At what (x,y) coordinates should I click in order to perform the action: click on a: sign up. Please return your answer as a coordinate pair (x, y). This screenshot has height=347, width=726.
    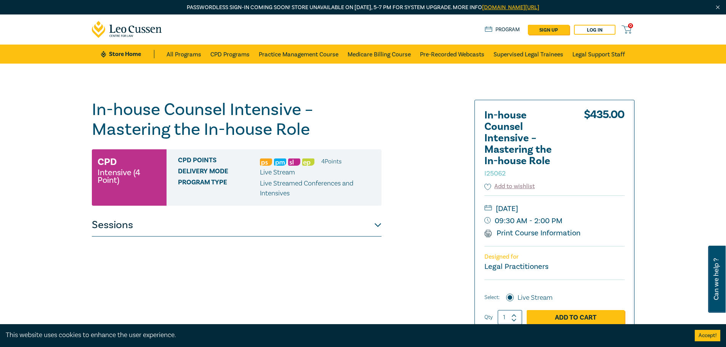
    Looking at the image, I should click on (549, 30).